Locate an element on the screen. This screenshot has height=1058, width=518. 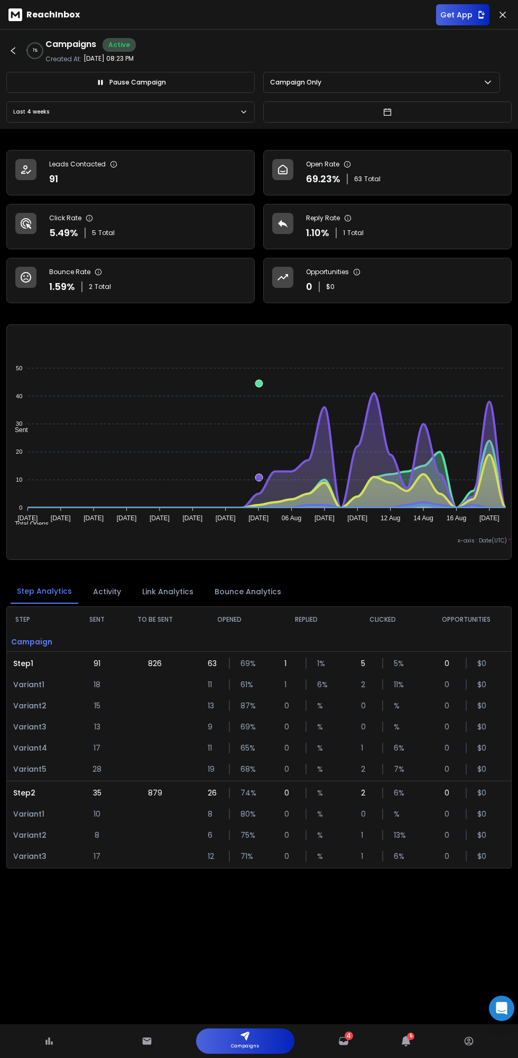
tspan: 0 is located at coordinates (21, 508).